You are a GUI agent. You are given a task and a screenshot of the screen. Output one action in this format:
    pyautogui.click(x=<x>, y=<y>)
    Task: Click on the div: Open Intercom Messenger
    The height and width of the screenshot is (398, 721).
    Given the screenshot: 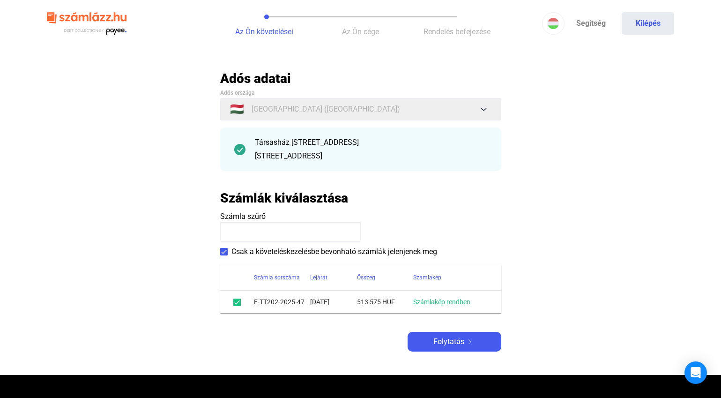 What is the action you would take?
    pyautogui.click(x=696, y=372)
    